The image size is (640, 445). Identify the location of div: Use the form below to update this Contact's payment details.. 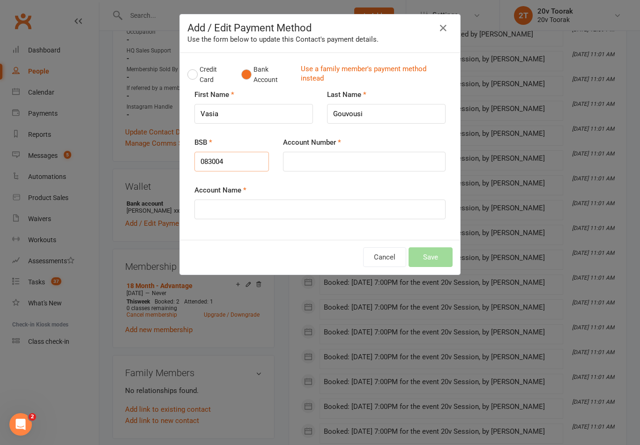
(320, 39).